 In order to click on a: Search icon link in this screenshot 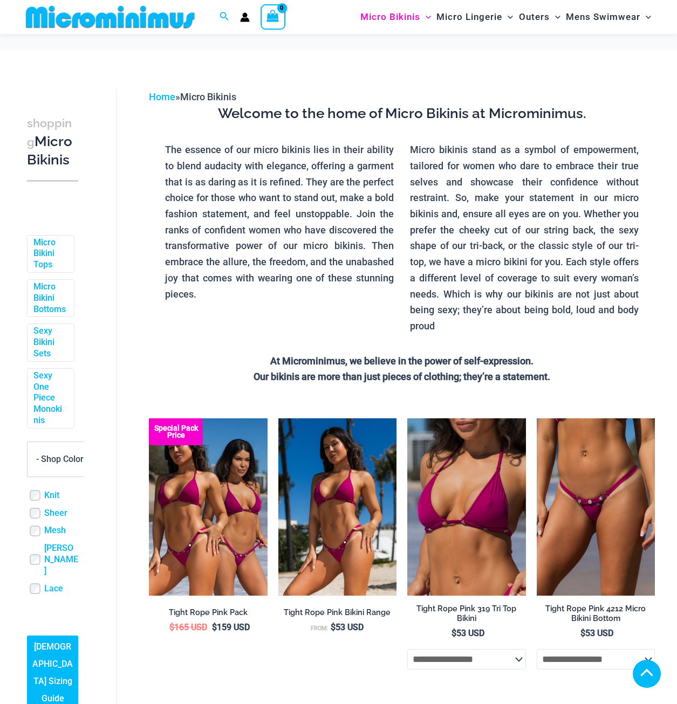, I will do `click(224, 17)`.